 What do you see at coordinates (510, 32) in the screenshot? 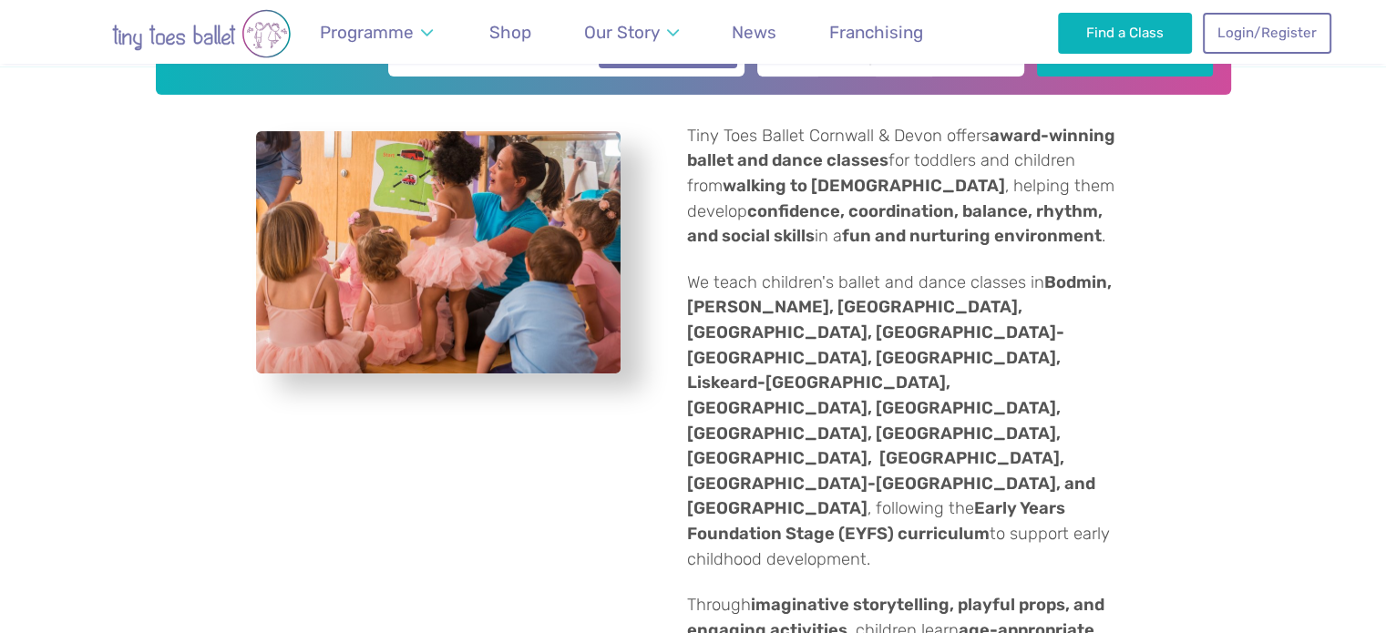
I see `span: Shop` at bounding box center [510, 32].